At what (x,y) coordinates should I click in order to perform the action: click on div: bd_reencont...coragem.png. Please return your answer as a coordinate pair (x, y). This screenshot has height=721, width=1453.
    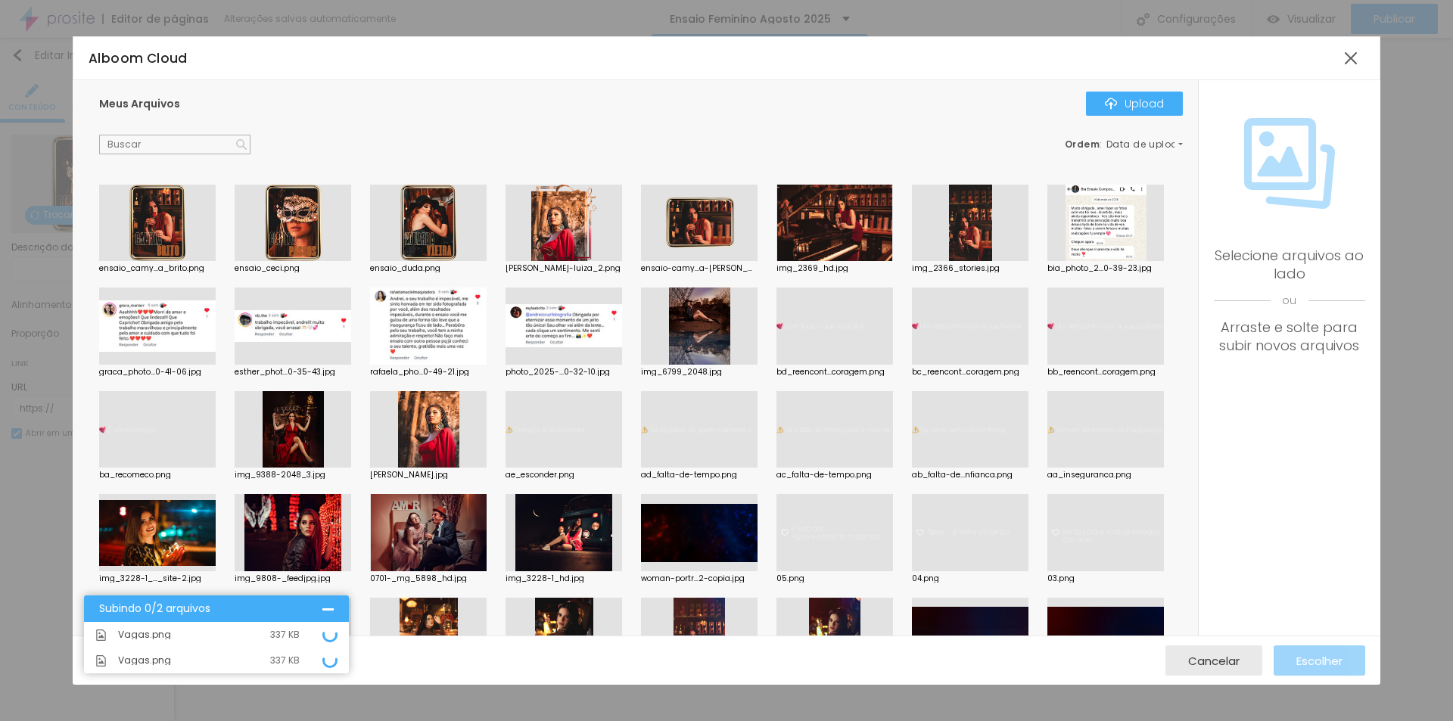
    Looking at the image, I should click on (835, 372).